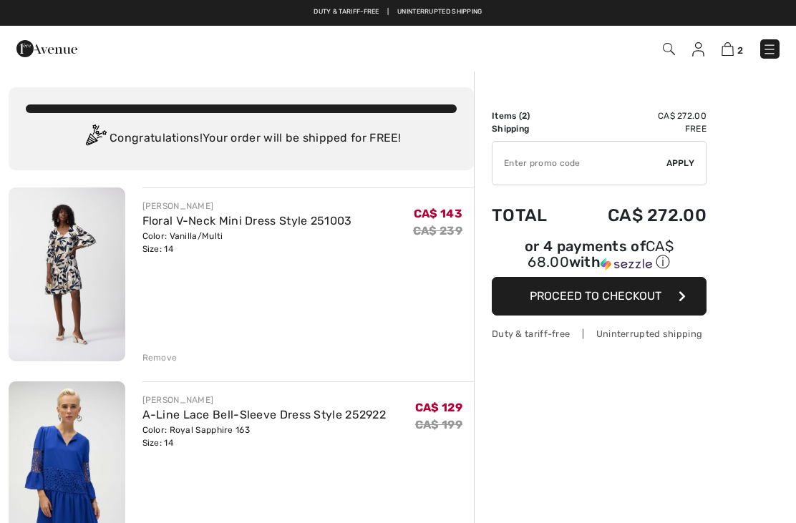 This screenshot has width=796, height=523. I want to click on s: CA$ 199, so click(439, 424).